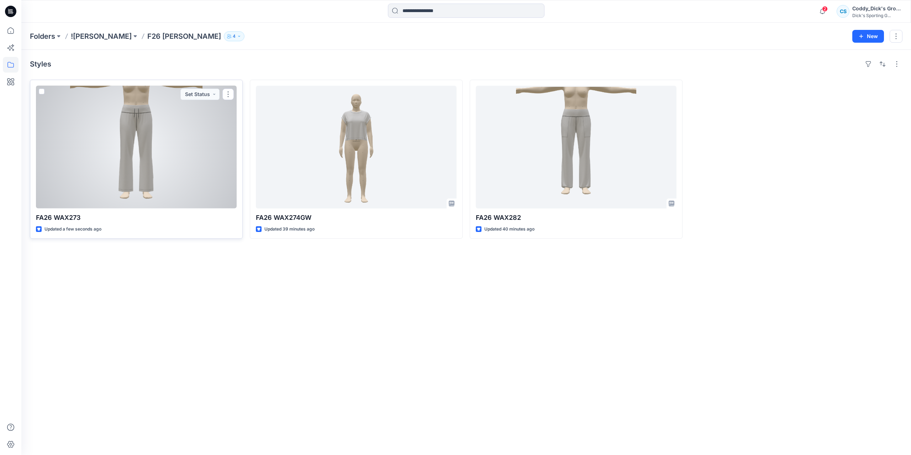 This screenshot has height=455, width=911. What do you see at coordinates (42, 36) in the screenshot?
I see `p: Folders` at bounding box center [42, 36].